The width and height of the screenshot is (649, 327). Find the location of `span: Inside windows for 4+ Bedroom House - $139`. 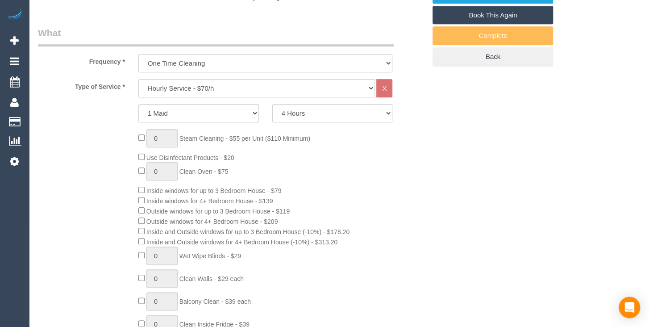

span: Inside windows for 4+ Bedroom House - $139 is located at coordinates (210, 201).